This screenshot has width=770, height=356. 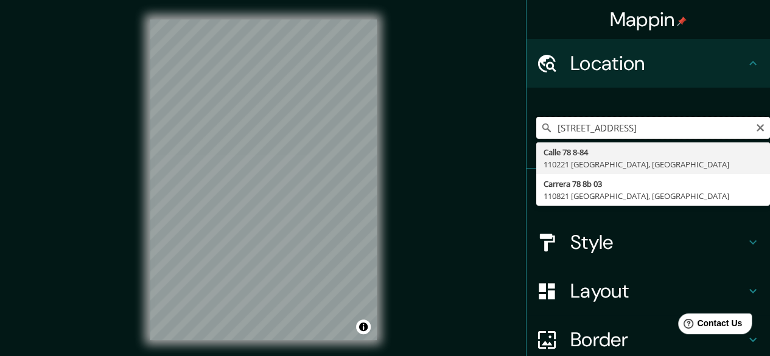 I want to click on img: pin-icon.png, so click(x=682, y=21).